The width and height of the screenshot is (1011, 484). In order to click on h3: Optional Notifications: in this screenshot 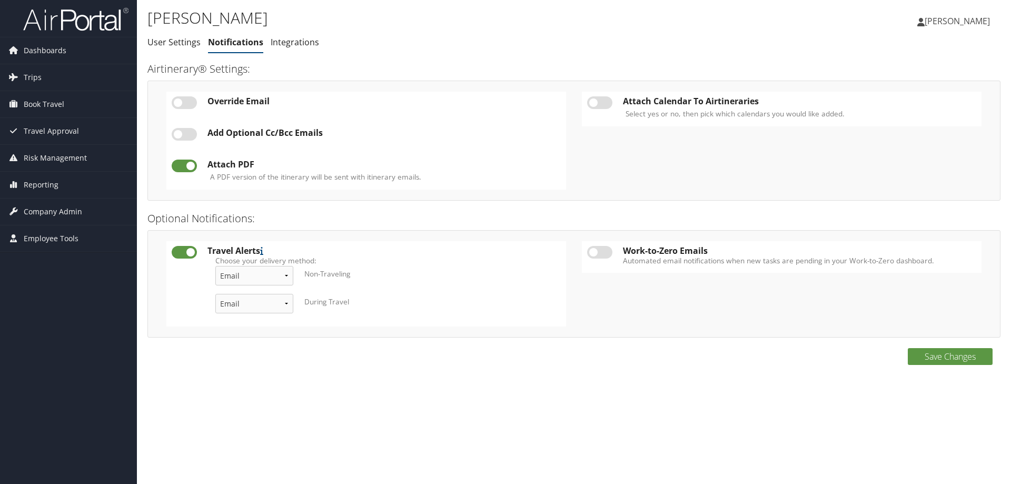, I will do `click(574, 219)`.